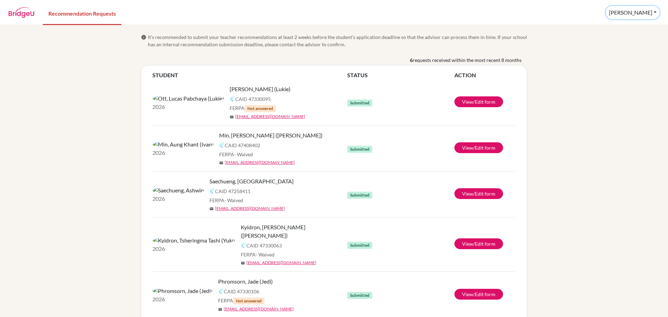 The image size is (668, 317). What do you see at coordinates (264, 245) in the screenshot?
I see `span: CAID 47330063` at bounding box center [264, 245].